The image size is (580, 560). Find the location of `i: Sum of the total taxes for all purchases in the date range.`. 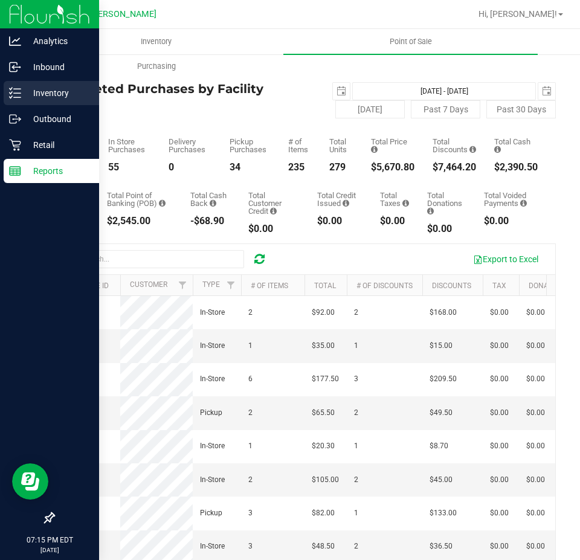

i: Sum of the total taxes for all purchases in the date range. is located at coordinates (405, 203).